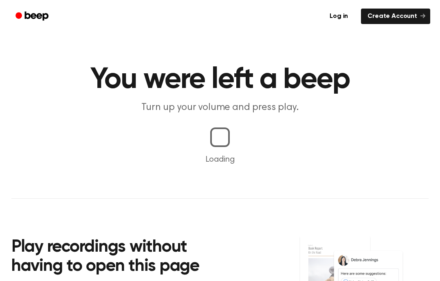 This screenshot has width=440, height=281. What do you see at coordinates (339, 16) in the screenshot?
I see `a: Log in` at bounding box center [339, 16].